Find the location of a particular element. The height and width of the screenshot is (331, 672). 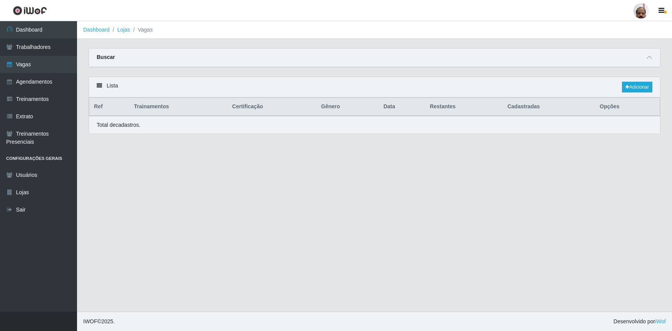

span: © 2025 . is located at coordinates (99, 321).